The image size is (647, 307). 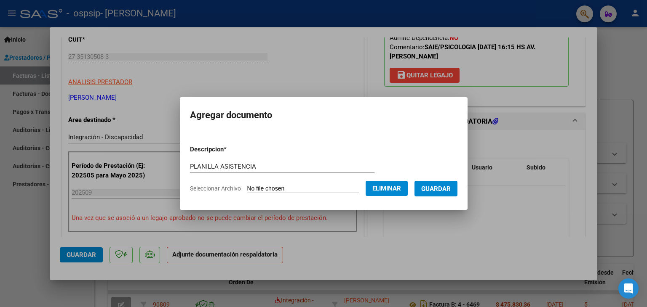 I want to click on p: Descripcion, so click(x=230, y=150).